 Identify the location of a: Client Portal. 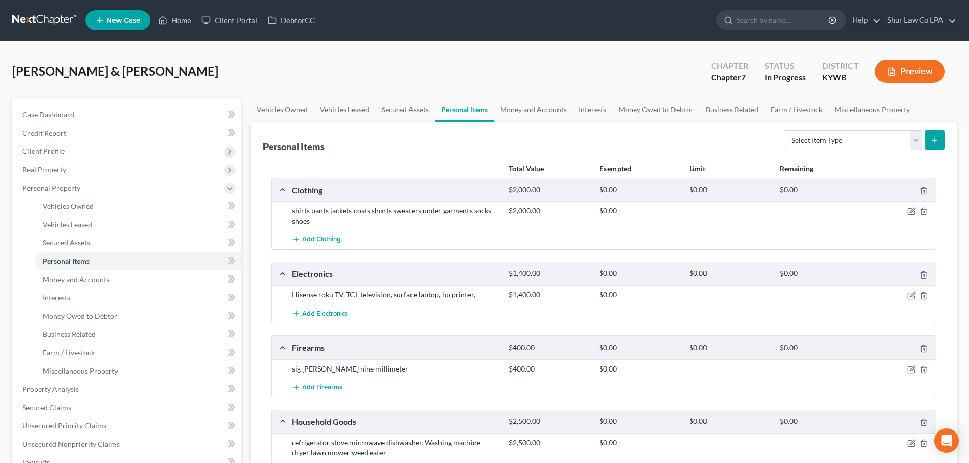
(229, 20).